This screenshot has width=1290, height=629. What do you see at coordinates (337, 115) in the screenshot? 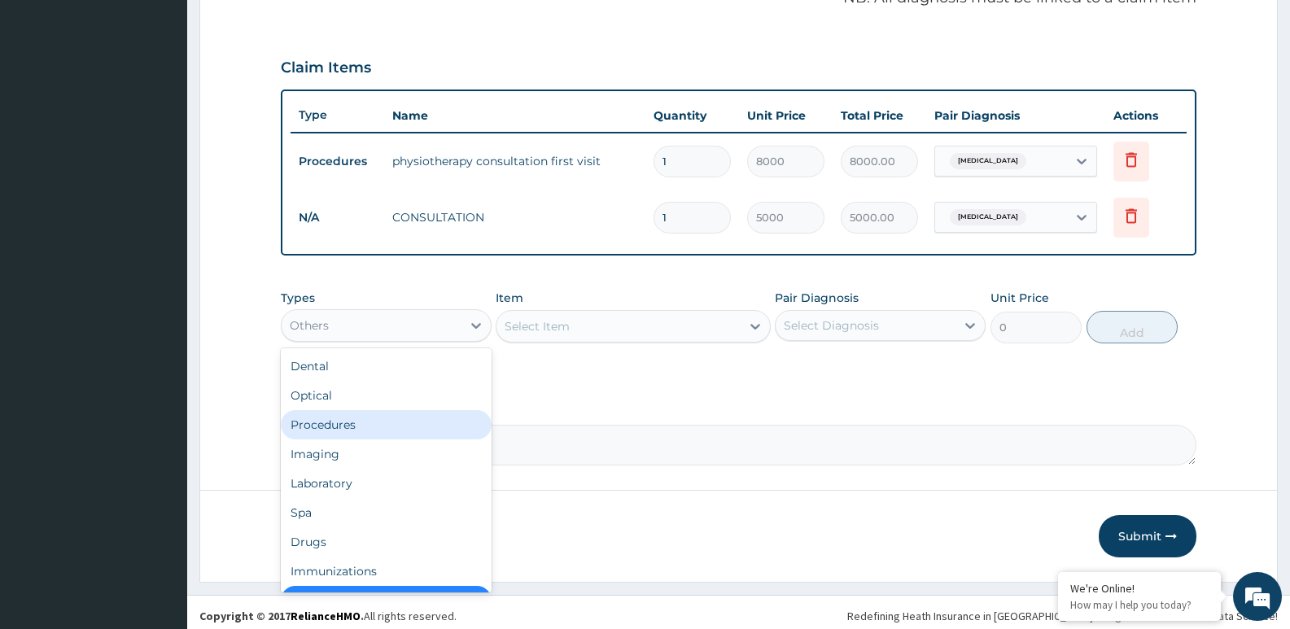
I see `th: Type` at bounding box center [337, 115].